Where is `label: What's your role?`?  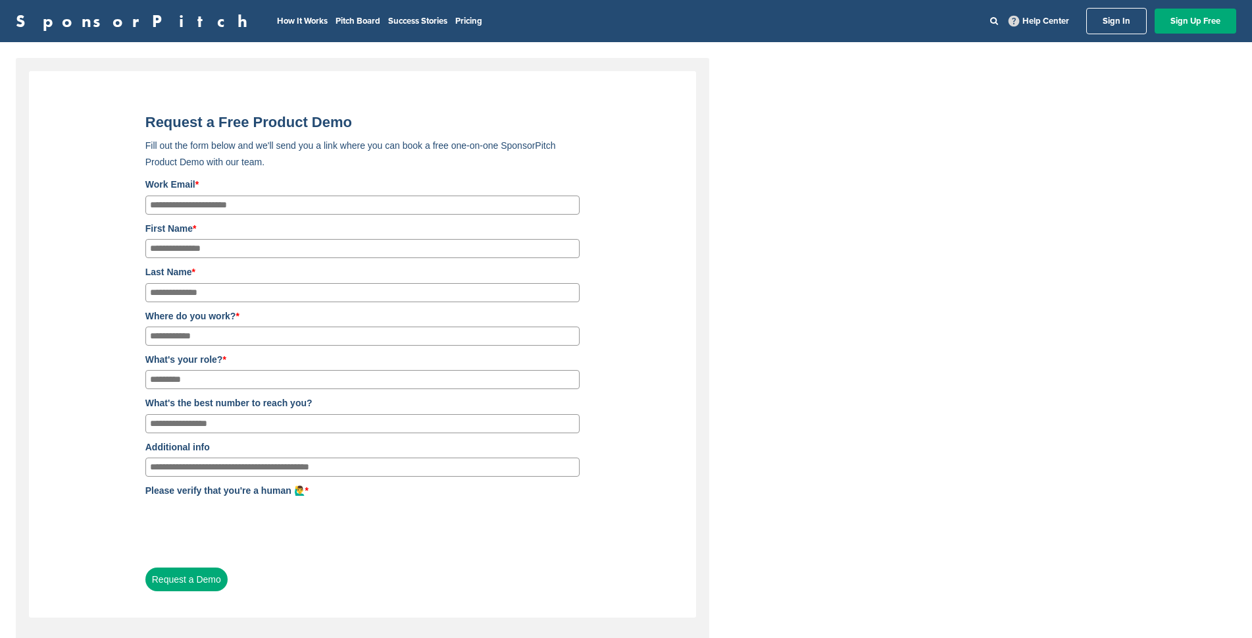 label: What's your role? is located at coordinates (363, 359).